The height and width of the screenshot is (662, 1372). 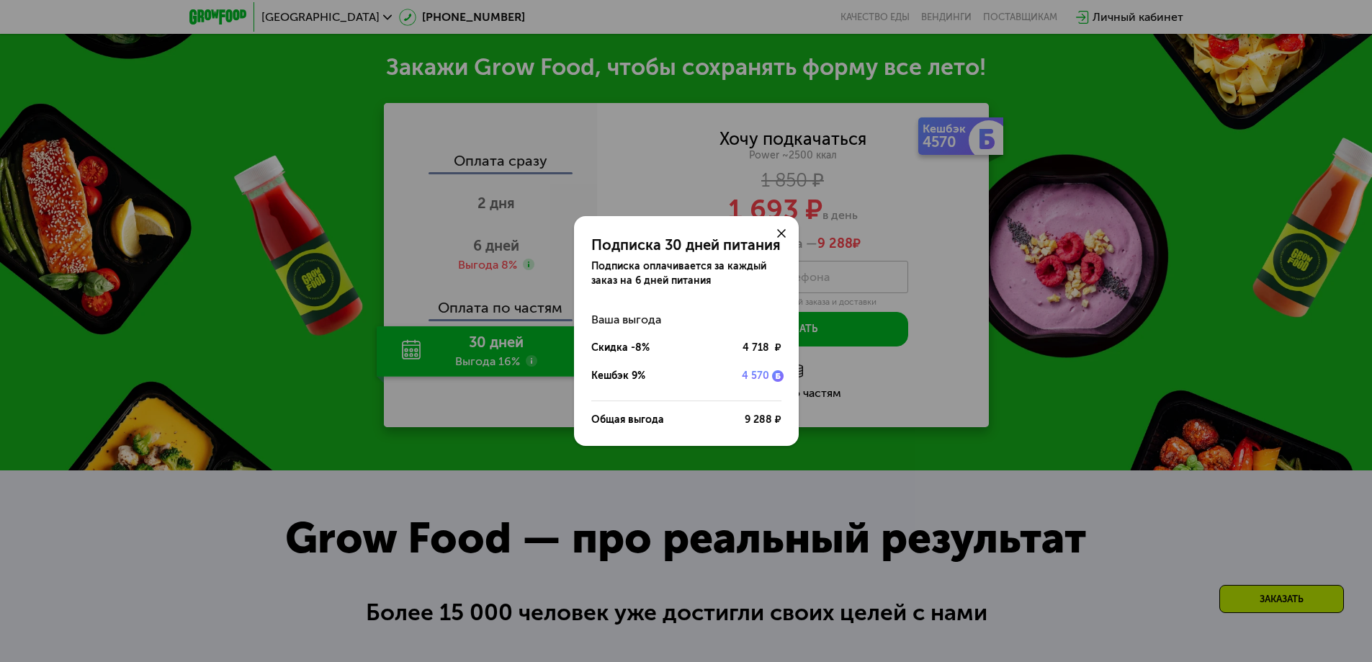 I want to click on img: 6xeK+bnrLZRvzRLey9cVV0aawxAWkhVmW4SzEOizXnv0wjBB+vEVbWRv4Gmd1xEAAAAASUVORK5CYII=, so click(x=778, y=376).